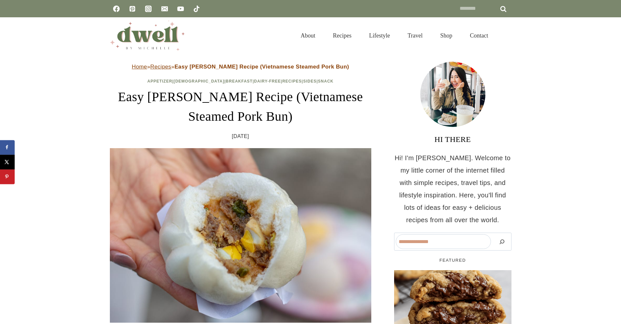  I want to click on a: Pinterest, so click(132, 9).